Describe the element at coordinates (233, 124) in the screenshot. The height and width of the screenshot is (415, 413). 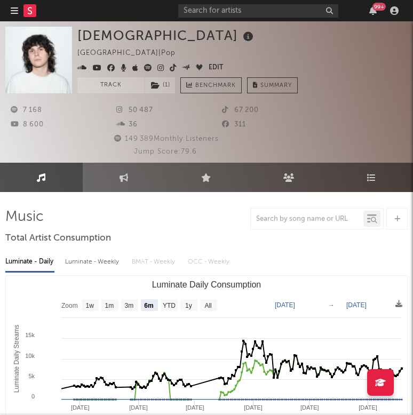
I see `span: 311` at that location.